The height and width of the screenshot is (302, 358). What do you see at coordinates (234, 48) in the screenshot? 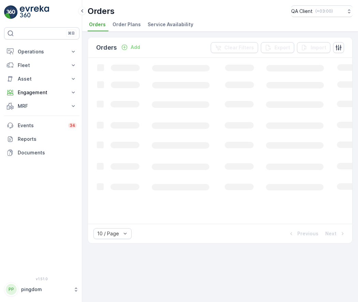
I see `button: Clear Filters` at bounding box center [234, 48].